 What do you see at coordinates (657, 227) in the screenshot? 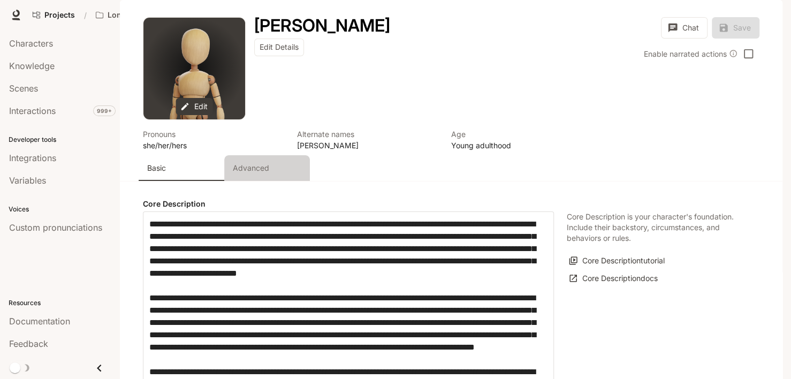
I see `p: Core Description is your character's foundation. Include their backstory, circumstances, and beha...` at bounding box center [657, 227].